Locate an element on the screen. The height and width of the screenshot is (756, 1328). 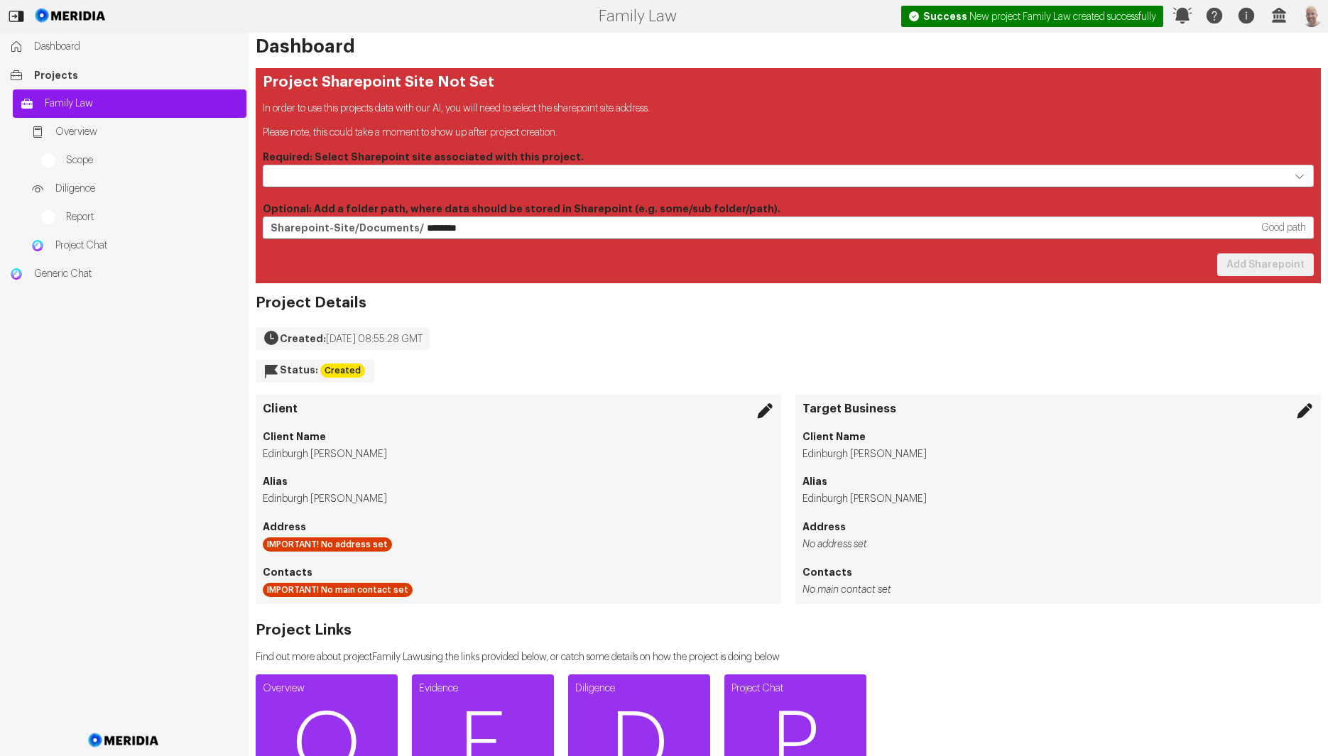
a: Family Law is located at coordinates (129, 104).